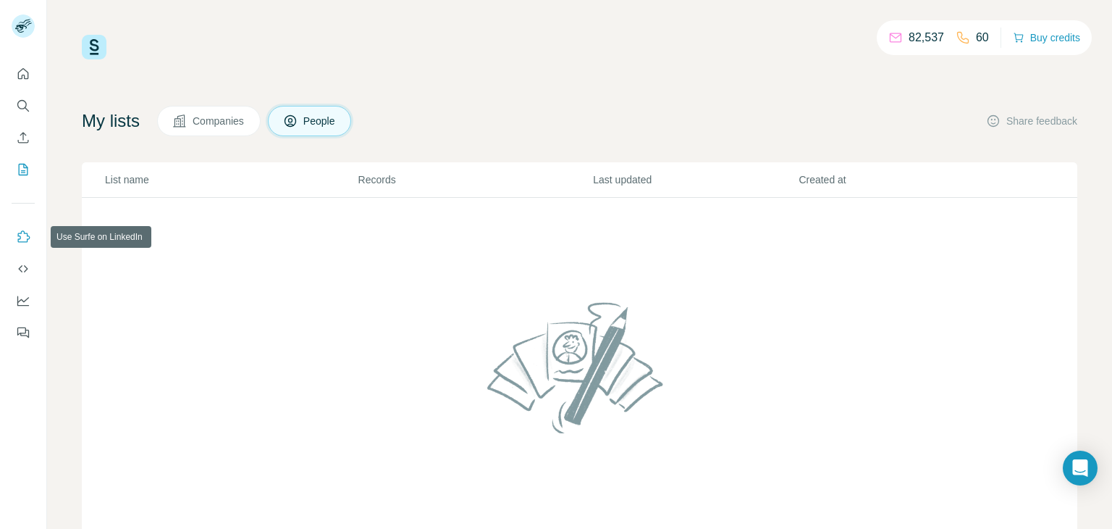  What do you see at coordinates (23, 138) in the screenshot?
I see `button: Enrich CSV` at bounding box center [23, 138].